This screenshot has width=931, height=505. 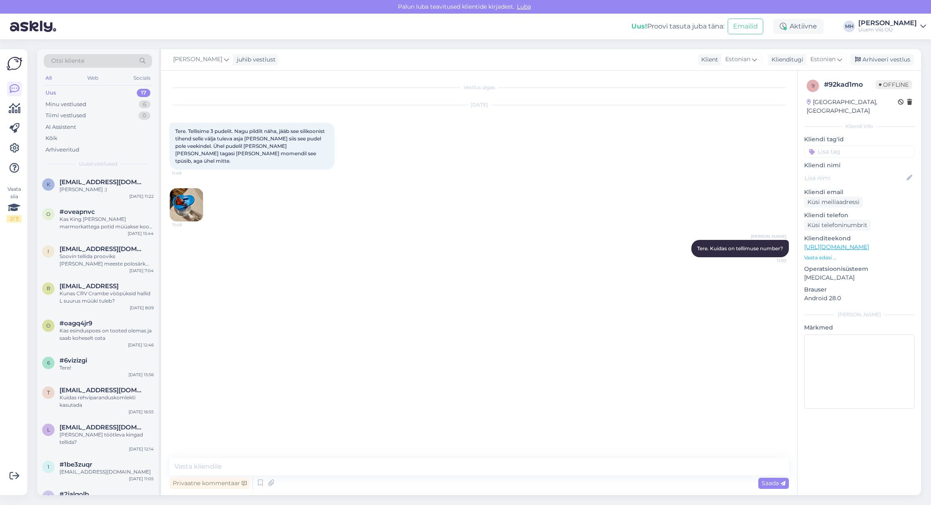 What do you see at coordinates (859, 328) in the screenshot?
I see `p: Märkmed` at bounding box center [859, 328].